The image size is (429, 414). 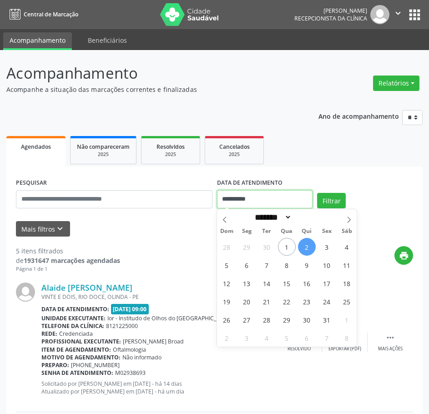 I want to click on span: Outubro 23, 2025, so click(x=306, y=301).